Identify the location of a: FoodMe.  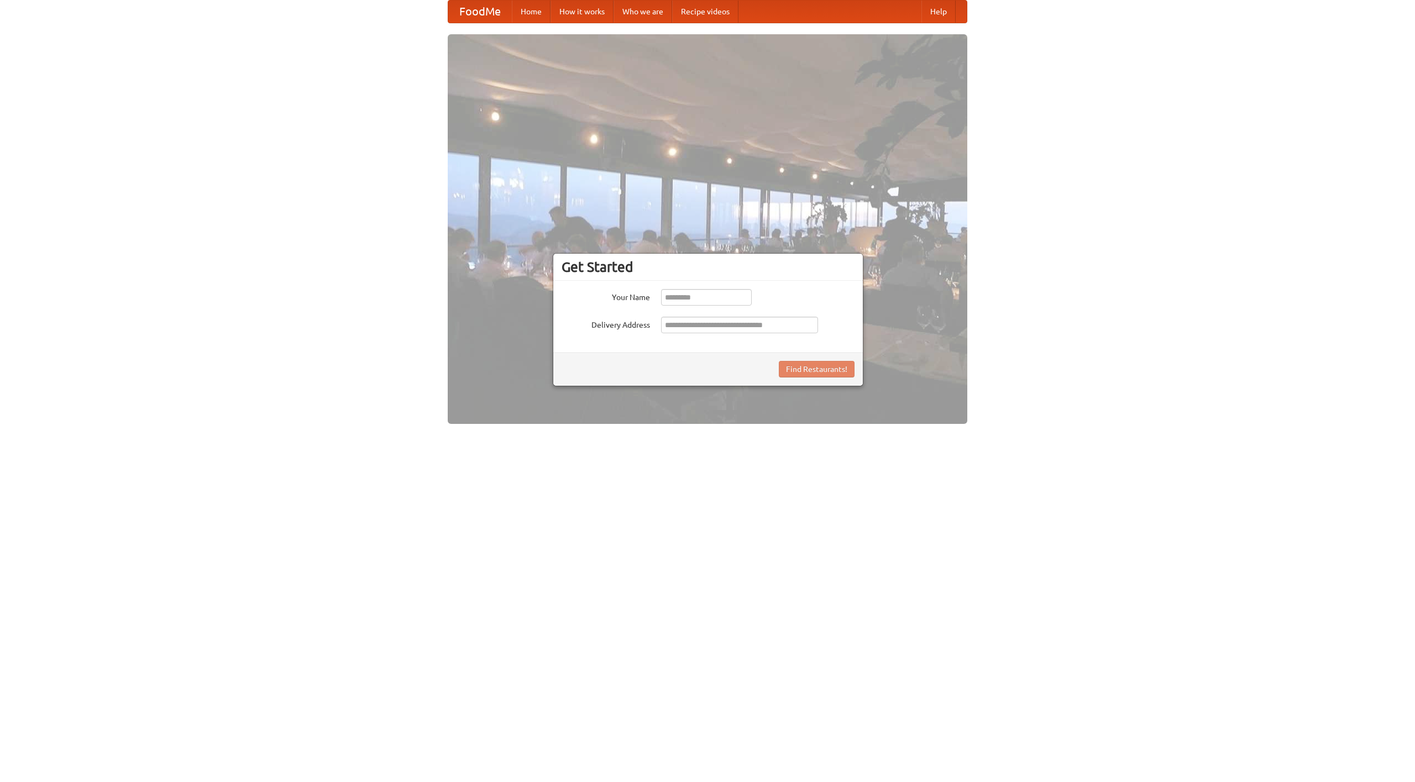
(480, 12).